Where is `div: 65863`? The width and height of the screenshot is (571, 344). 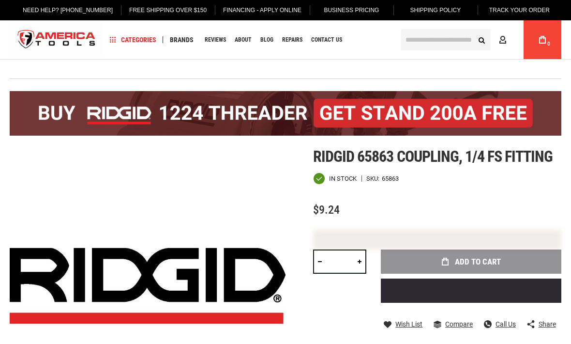 div: 65863 is located at coordinates (390, 178).